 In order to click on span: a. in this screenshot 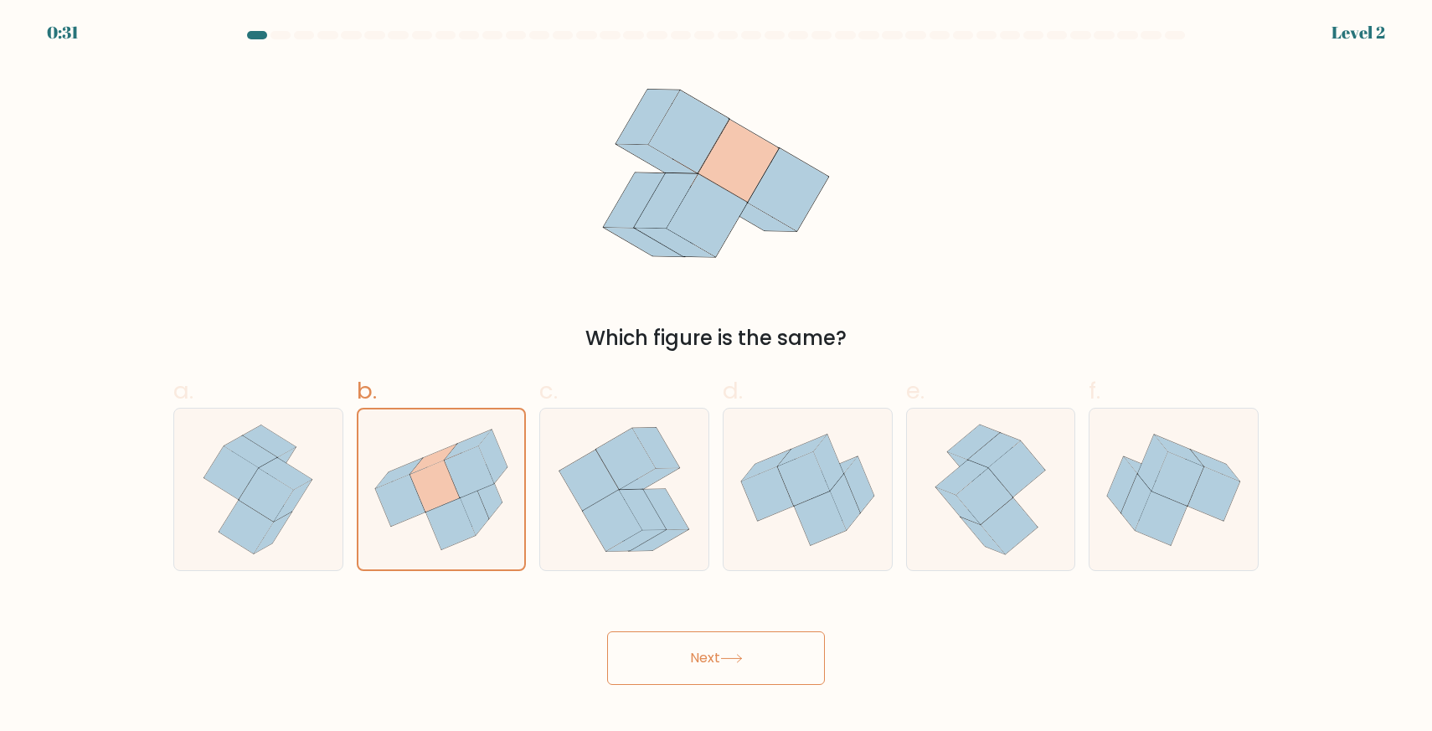, I will do `click(183, 390)`.